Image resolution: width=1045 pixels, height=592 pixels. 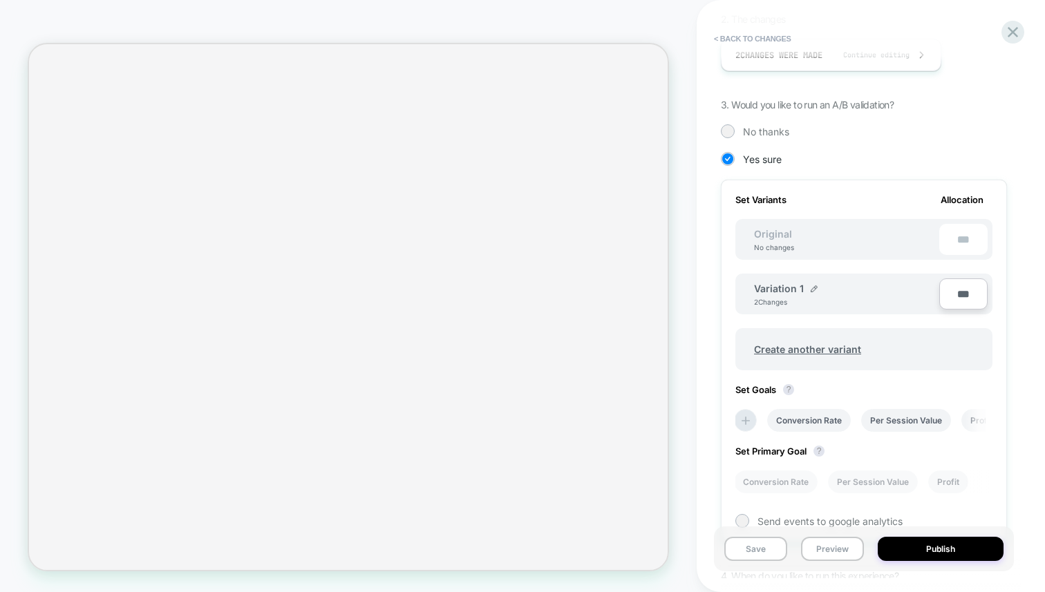 What do you see at coordinates (870, 55) in the screenshot?
I see `span: Continue editing` at bounding box center [870, 55].